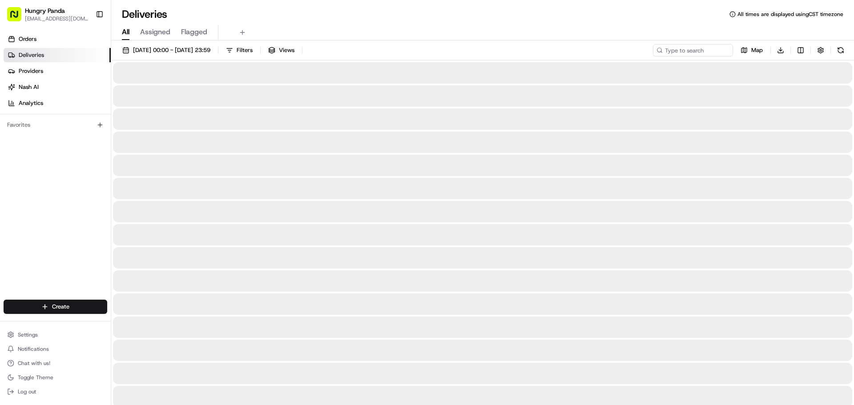  I want to click on span: Flagged, so click(194, 32).